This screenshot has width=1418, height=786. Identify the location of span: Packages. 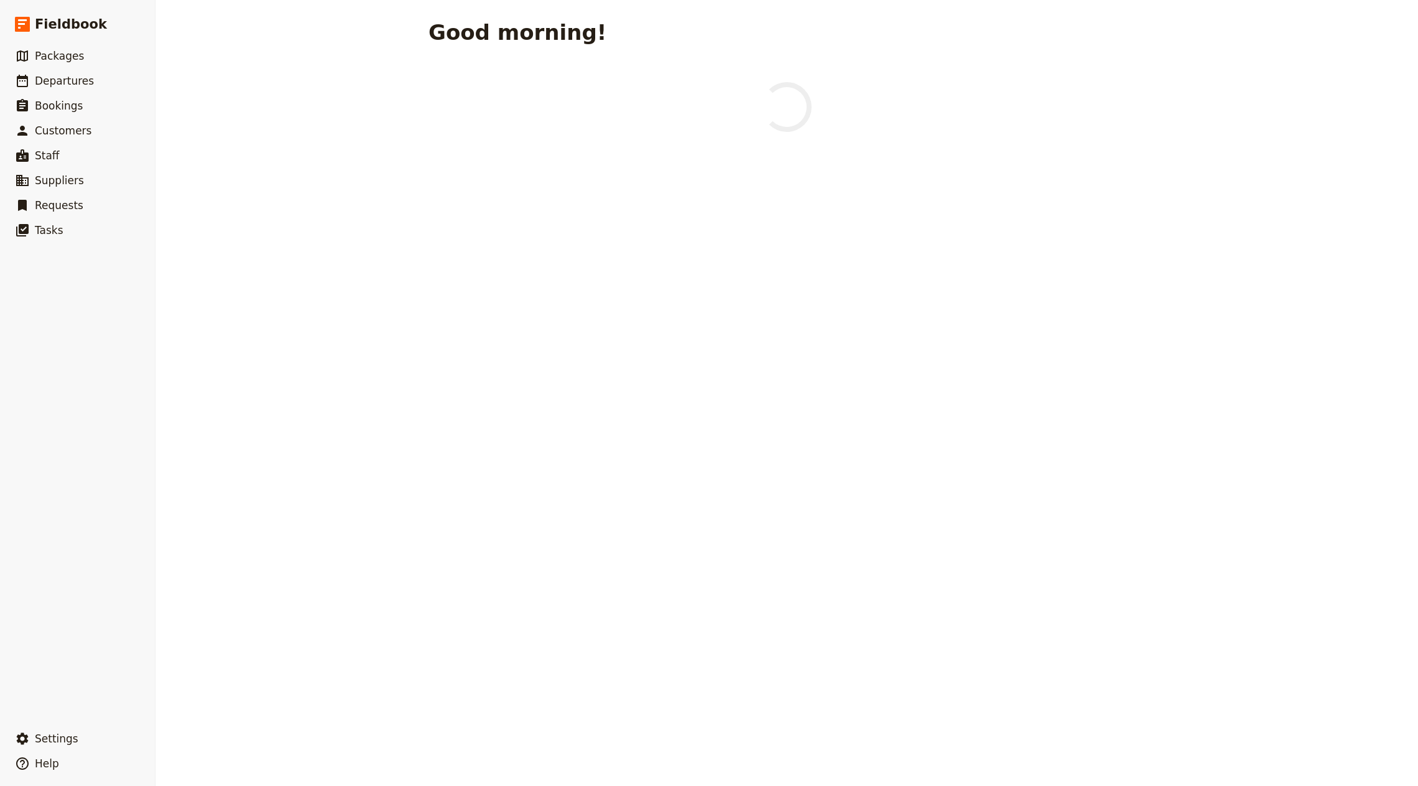
(59, 56).